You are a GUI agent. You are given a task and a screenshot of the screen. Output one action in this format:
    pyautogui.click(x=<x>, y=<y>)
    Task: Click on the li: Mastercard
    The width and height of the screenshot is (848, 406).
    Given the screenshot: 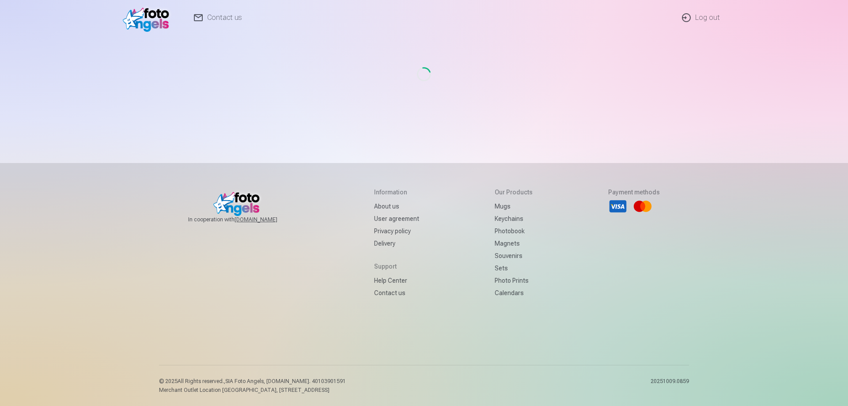 What is the action you would take?
    pyautogui.click(x=642, y=206)
    